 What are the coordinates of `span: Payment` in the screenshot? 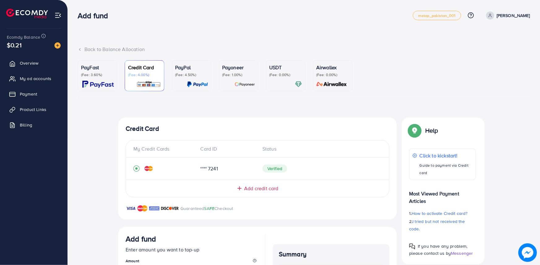 It's located at (28, 94).